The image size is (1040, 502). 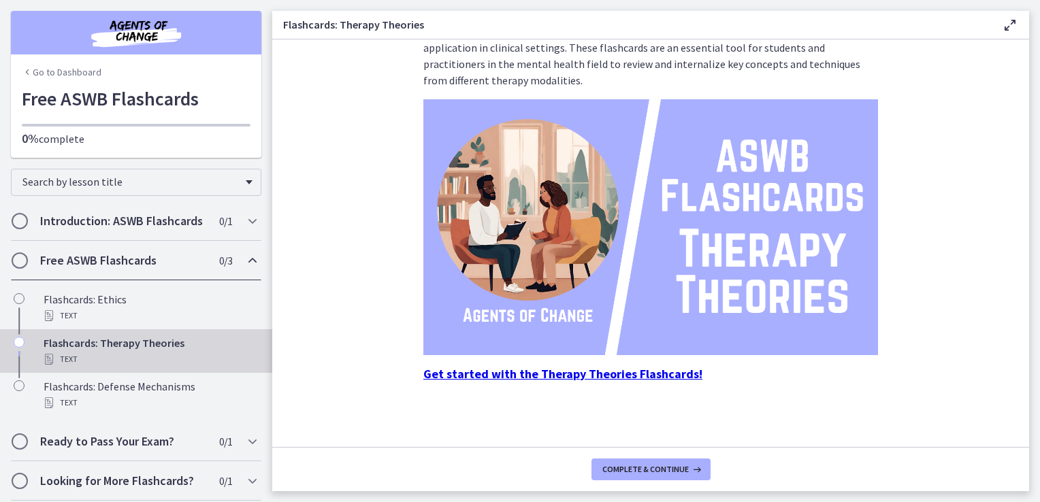 I want to click on img: ASWB_Flashcards_Therapy_Theories.png, so click(x=651, y=227).